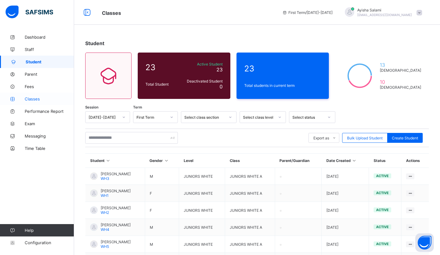 Image resolution: width=440 pixels, height=255 pixels. Describe the element at coordinates (29, 12) in the screenshot. I see `img: safsims` at that location.